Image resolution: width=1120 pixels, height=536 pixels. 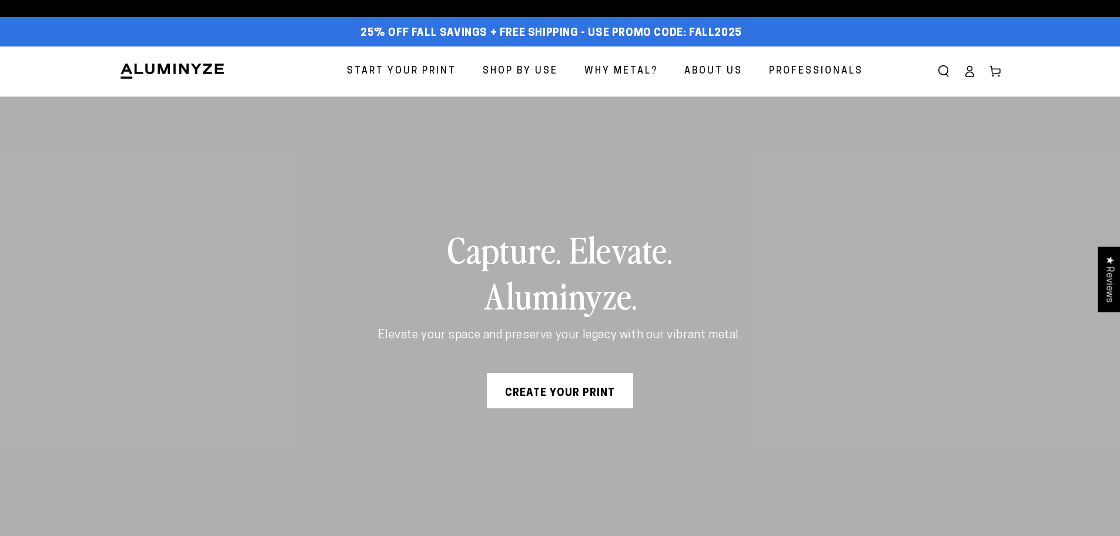 I want to click on a: About Us, so click(x=713, y=71).